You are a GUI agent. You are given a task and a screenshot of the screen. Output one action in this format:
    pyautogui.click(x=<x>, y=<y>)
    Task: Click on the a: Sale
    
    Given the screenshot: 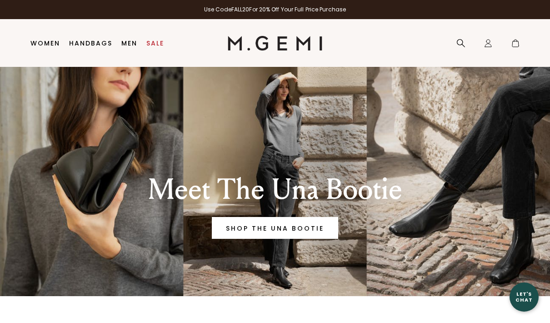 What is the action you would take?
    pyautogui.click(x=155, y=43)
    